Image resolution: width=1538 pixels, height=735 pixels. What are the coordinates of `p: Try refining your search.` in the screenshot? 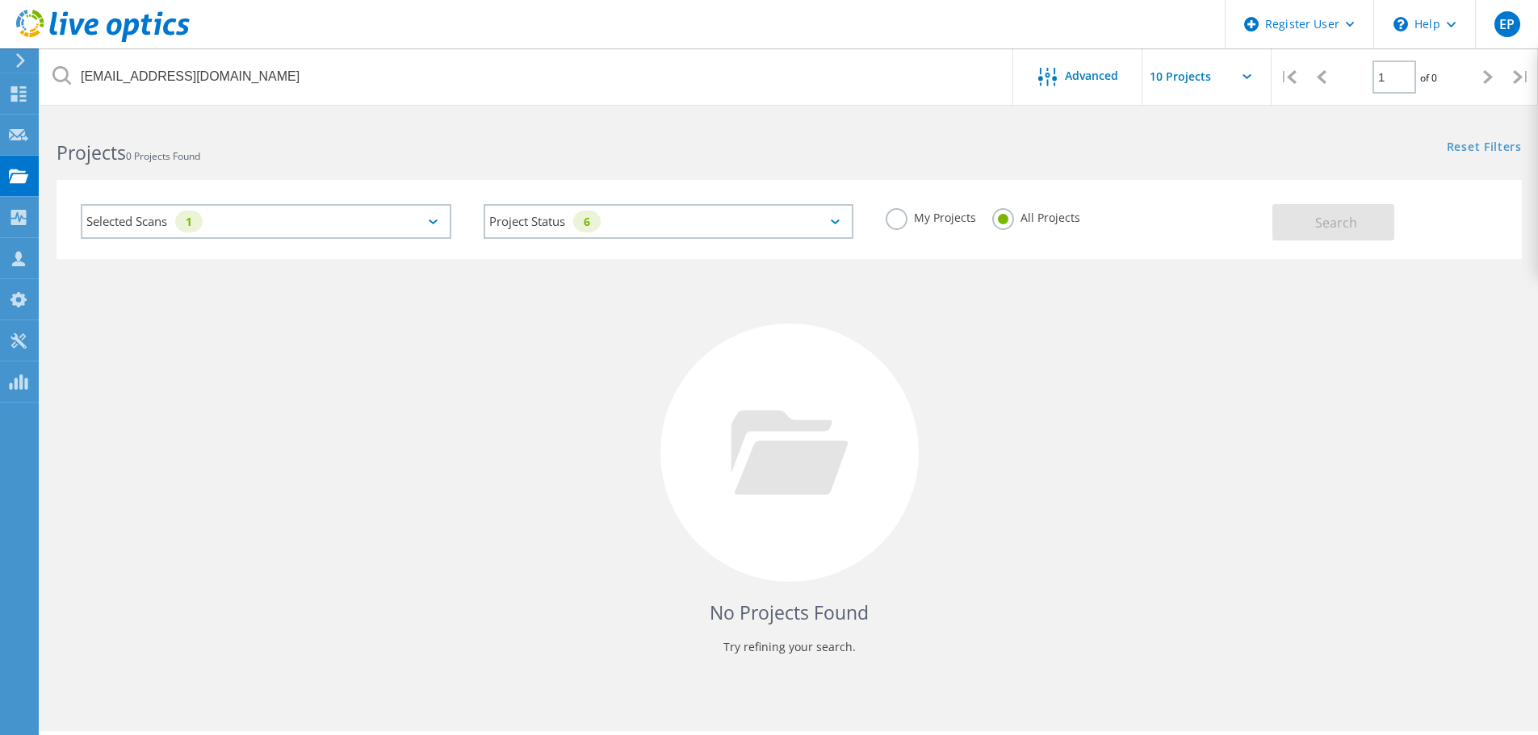 It's located at (789, 647).